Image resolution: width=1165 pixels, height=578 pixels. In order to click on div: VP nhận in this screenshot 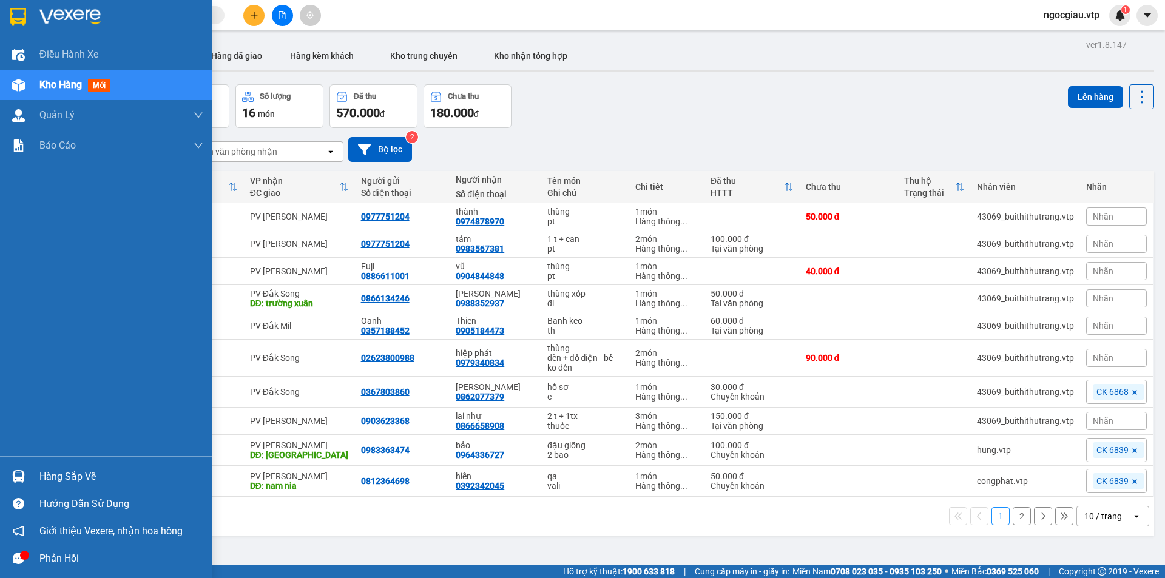, I will do `click(294, 181)`.